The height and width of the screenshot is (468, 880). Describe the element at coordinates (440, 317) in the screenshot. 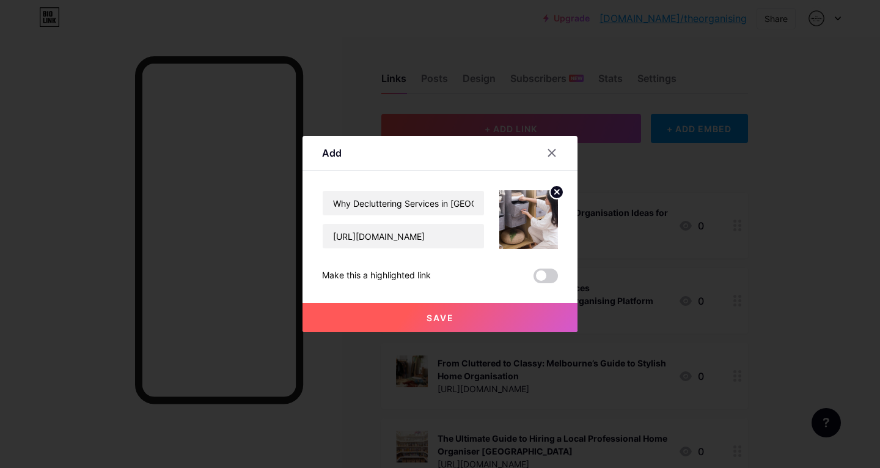

I see `span: Save` at that location.